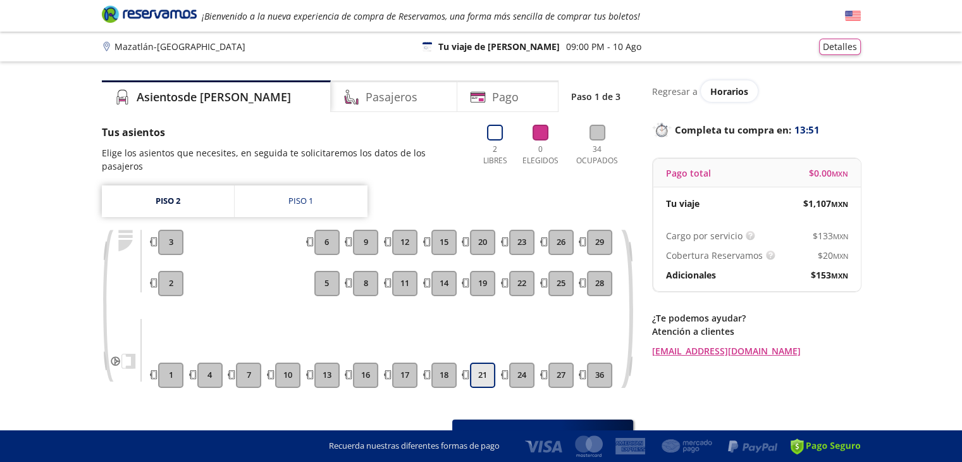 This screenshot has width=962, height=462. Describe the element at coordinates (171, 375) in the screenshot. I see `button: 1` at that location.